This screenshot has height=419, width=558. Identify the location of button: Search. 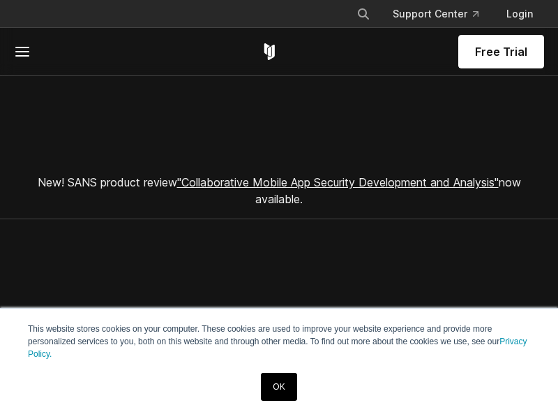
(363, 14).